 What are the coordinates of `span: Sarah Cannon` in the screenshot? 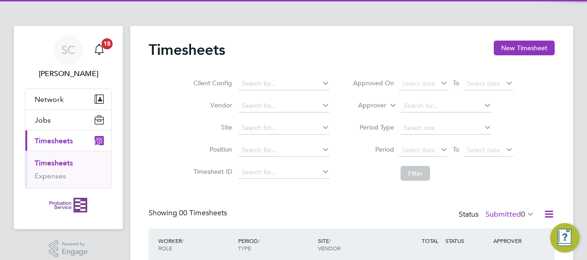 It's located at (68, 74).